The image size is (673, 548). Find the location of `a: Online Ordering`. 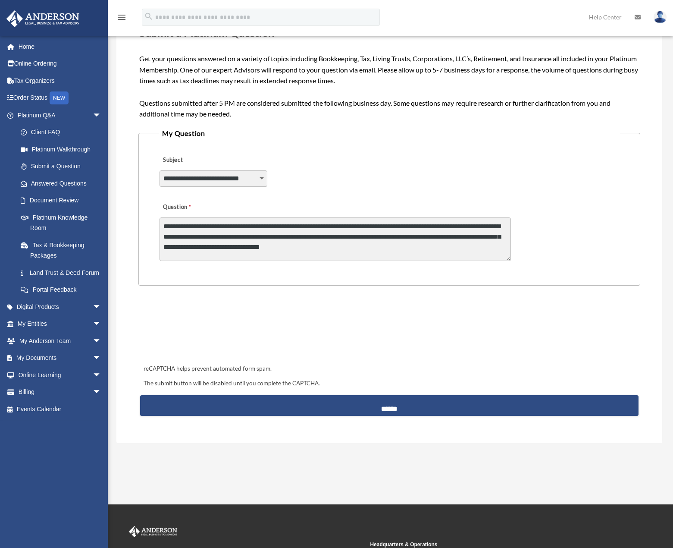

a: Online Ordering is located at coordinates (60, 64).